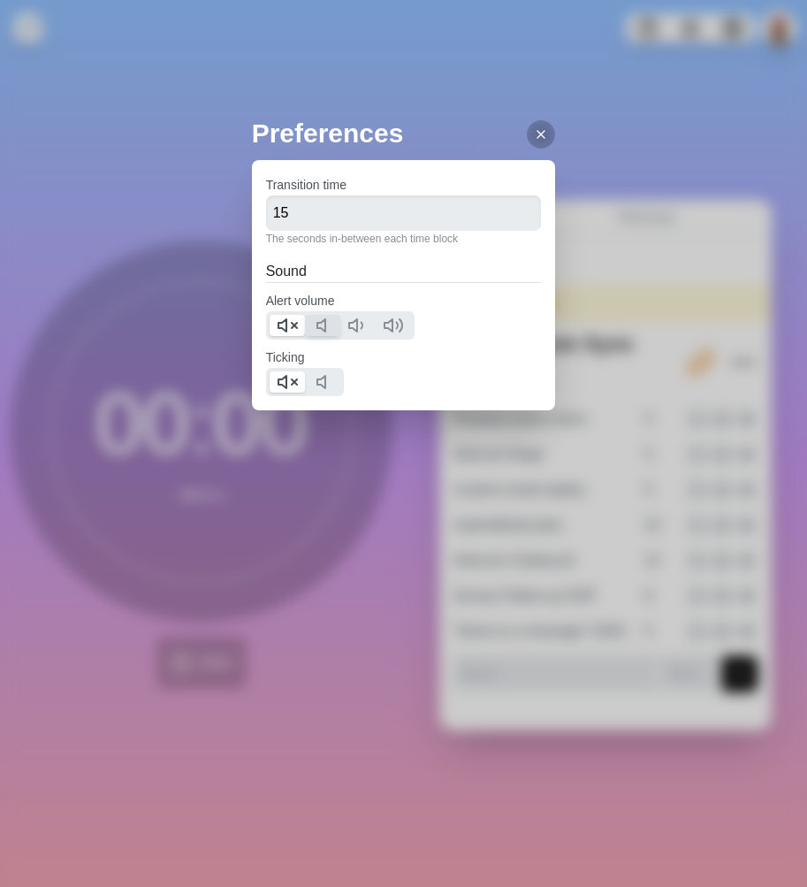 The height and width of the screenshot is (887, 807). I want to click on h2: Preferences, so click(404, 133).